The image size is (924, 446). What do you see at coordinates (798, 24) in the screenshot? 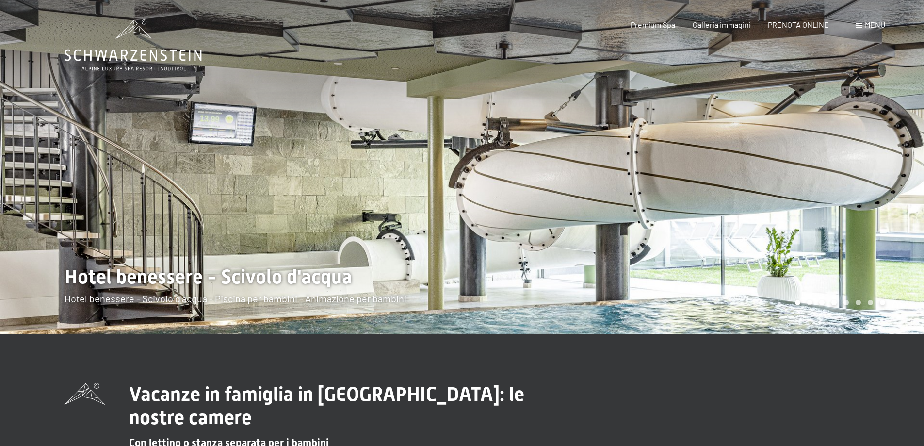
I see `a: PRENOTA ONLINE` at bounding box center [798, 24].